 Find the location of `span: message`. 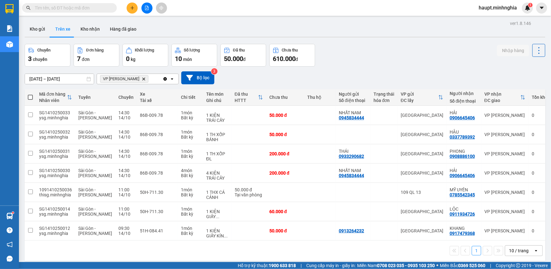

span: message is located at coordinates (9, 259).